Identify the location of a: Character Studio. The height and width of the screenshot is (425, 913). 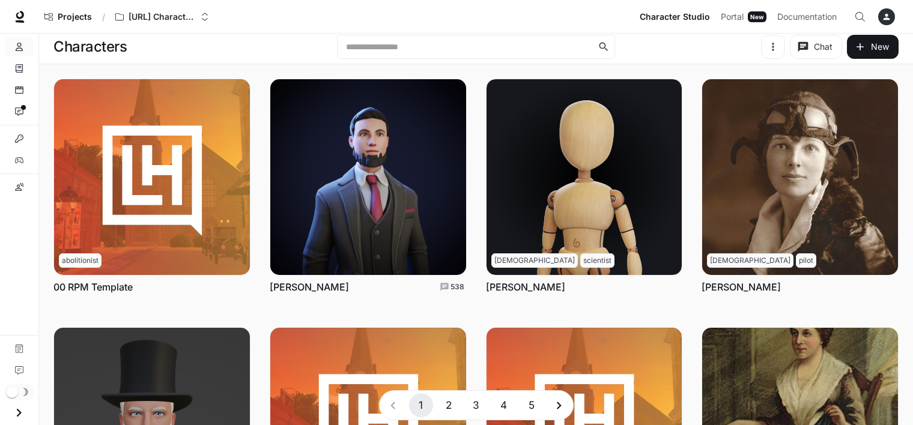
(675, 17).